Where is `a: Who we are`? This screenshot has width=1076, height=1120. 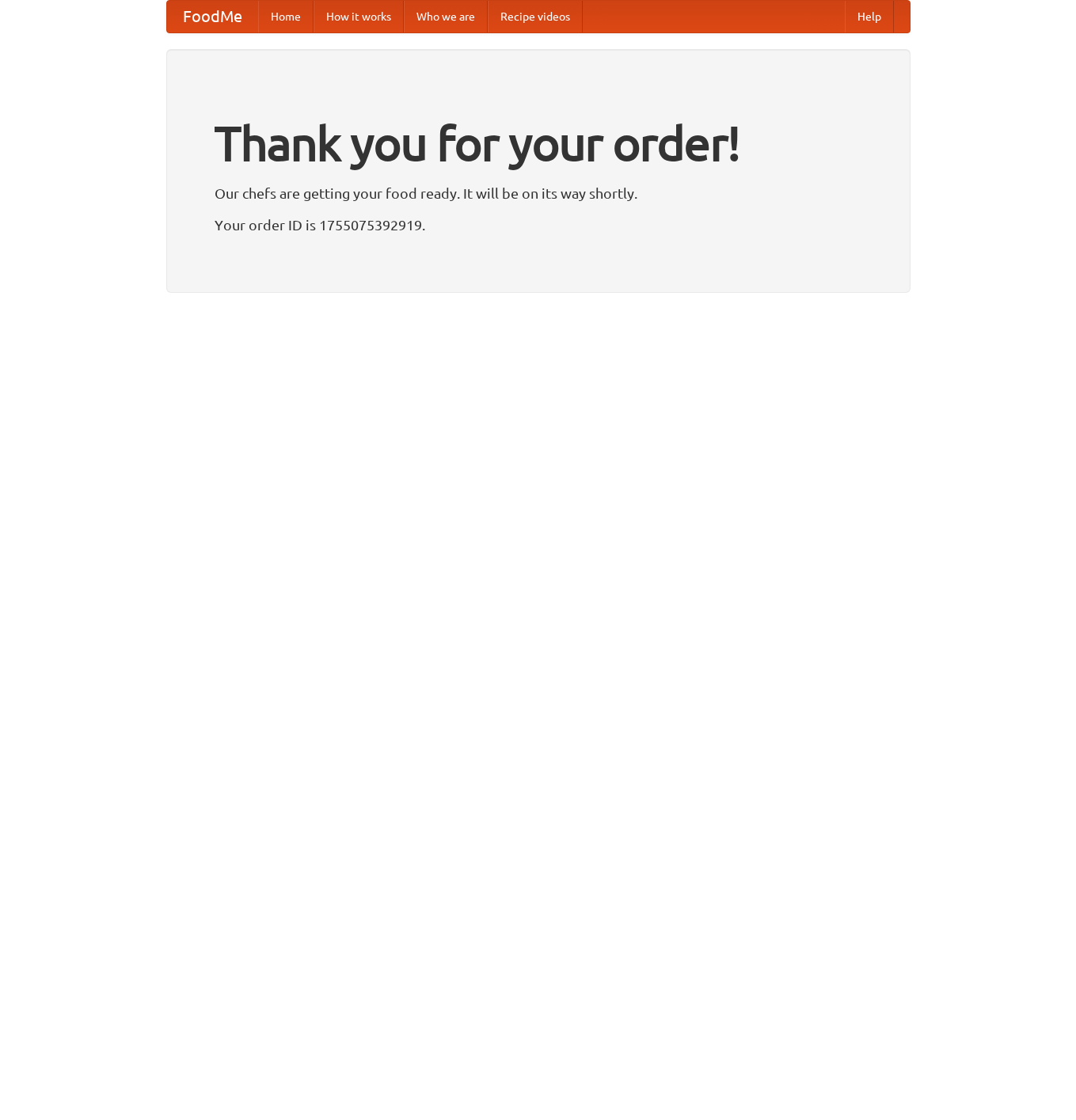
a: Who we are is located at coordinates (446, 16).